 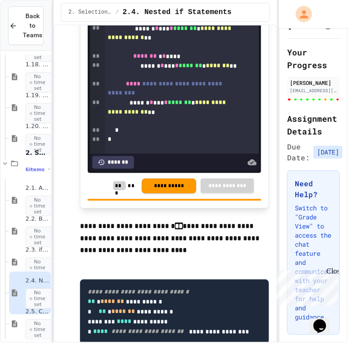 I want to click on h2: Assignment Details, so click(x=314, y=125).